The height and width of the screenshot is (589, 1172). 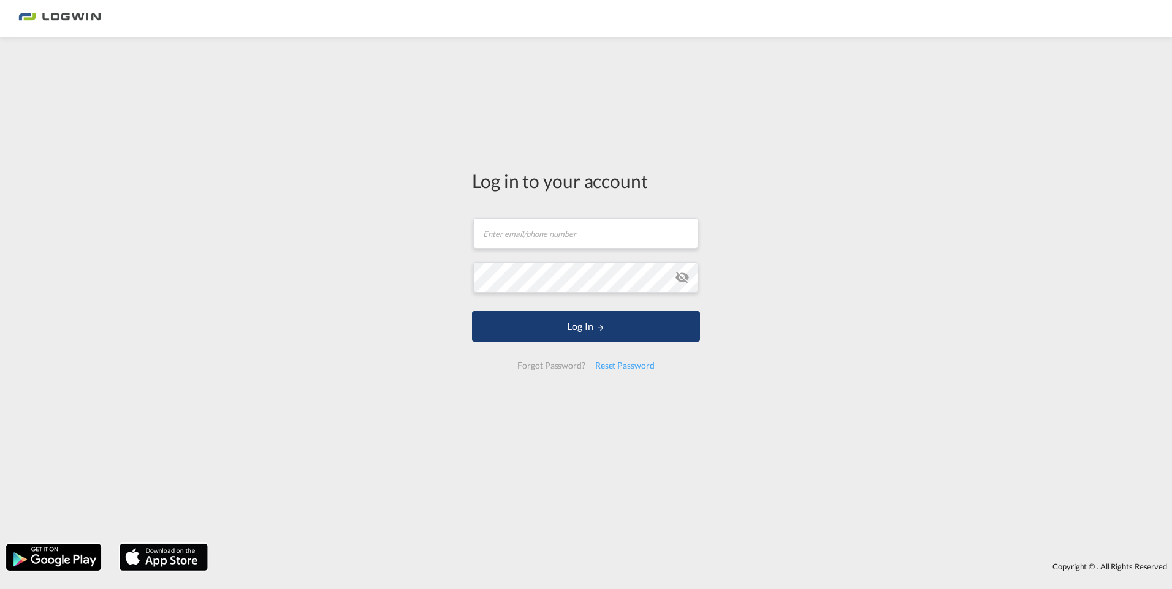 What do you see at coordinates (624, 366) in the screenshot?
I see `div: Reset Password` at bounding box center [624, 366].